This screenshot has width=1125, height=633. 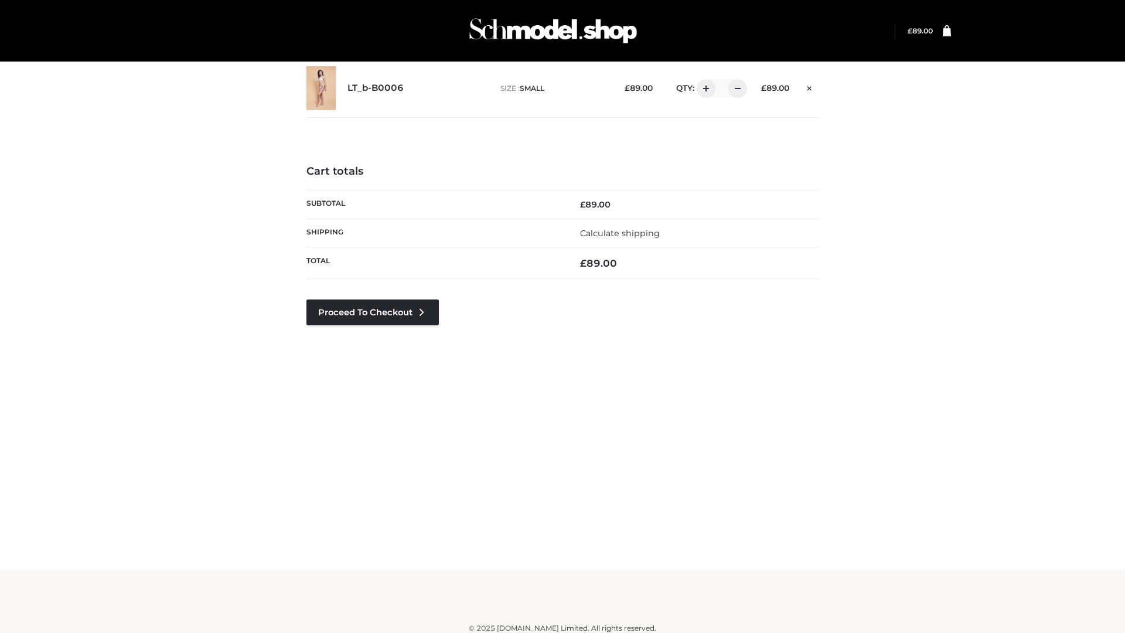 What do you see at coordinates (810, 87) in the screenshot?
I see `a: Remove this item` at bounding box center [810, 87].